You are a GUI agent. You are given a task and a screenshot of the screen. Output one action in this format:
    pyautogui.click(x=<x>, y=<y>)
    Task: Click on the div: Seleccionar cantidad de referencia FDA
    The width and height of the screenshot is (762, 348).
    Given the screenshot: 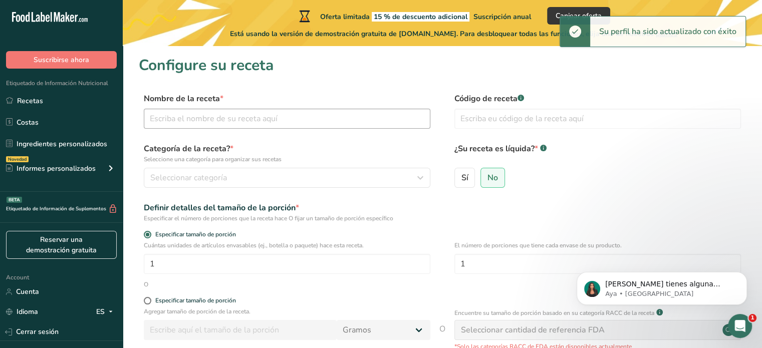 What is the action you would take?
    pyautogui.click(x=533, y=330)
    